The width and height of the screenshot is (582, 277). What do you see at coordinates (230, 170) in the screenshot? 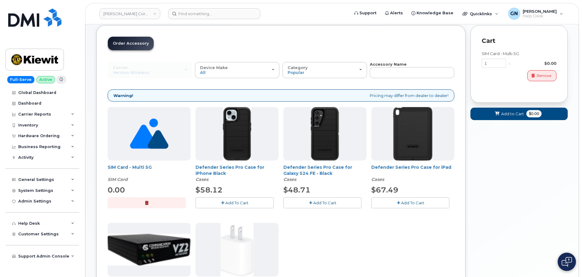
I see `a: Defender Series Pro Case for iPhone Black` at bounding box center [230, 170].